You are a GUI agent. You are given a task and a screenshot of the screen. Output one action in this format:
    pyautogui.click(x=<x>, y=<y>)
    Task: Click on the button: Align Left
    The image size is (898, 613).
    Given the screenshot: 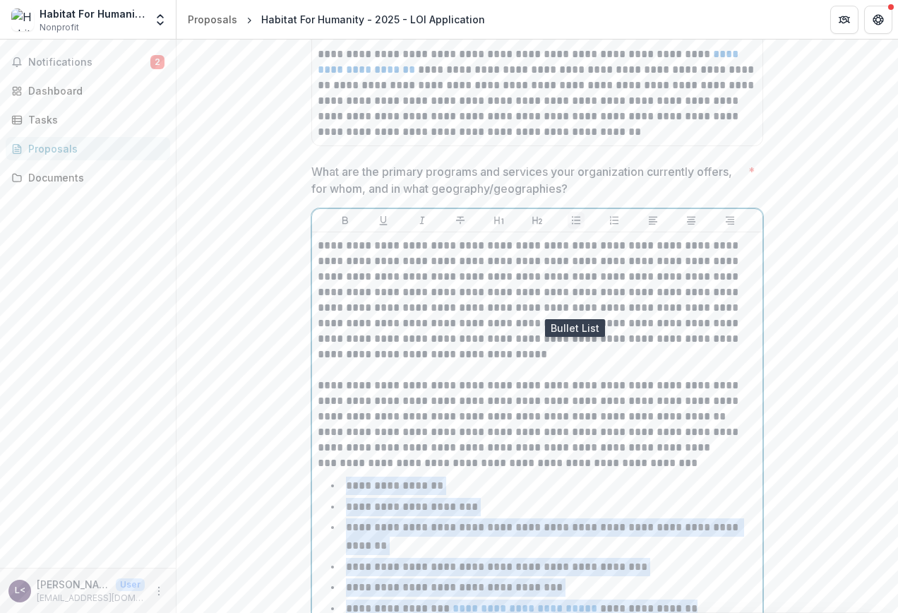 What is the action you would take?
    pyautogui.click(x=653, y=220)
    